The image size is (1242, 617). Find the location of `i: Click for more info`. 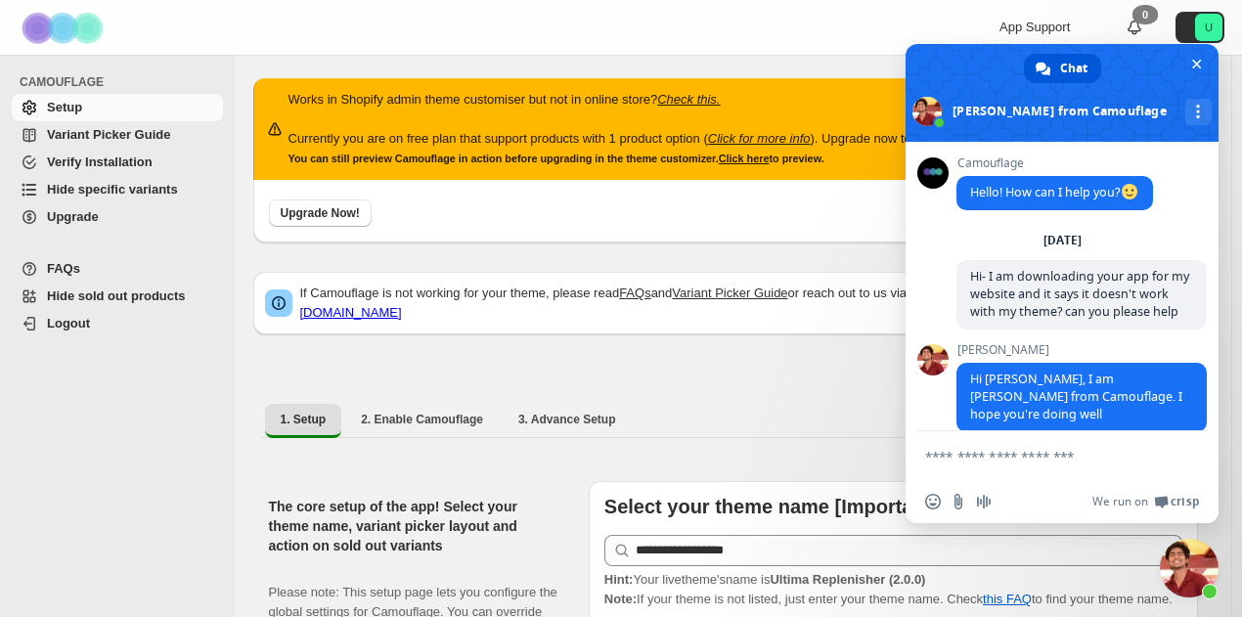

i: Click for more info is located at coordinates (759, 138).